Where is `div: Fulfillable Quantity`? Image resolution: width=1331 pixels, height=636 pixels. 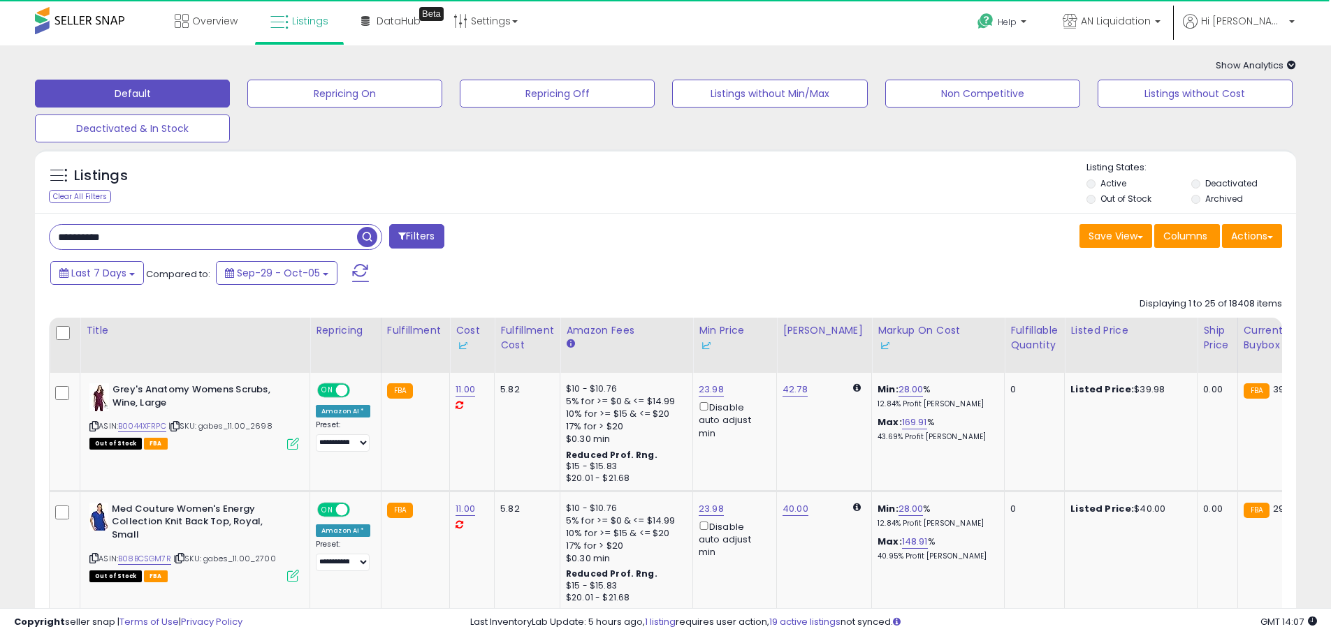
div: Fulfillable Quantity is located at coordinates (1034, 338).